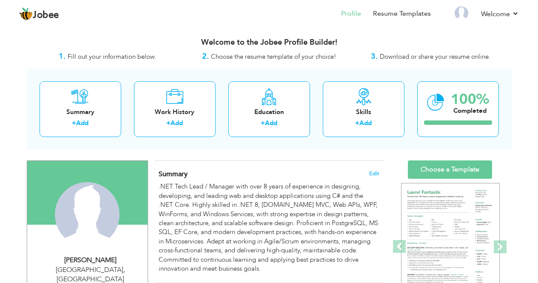 The height and width of the screenshot is (283, 538). I want to click on span: Jobee, so click(46, 15).